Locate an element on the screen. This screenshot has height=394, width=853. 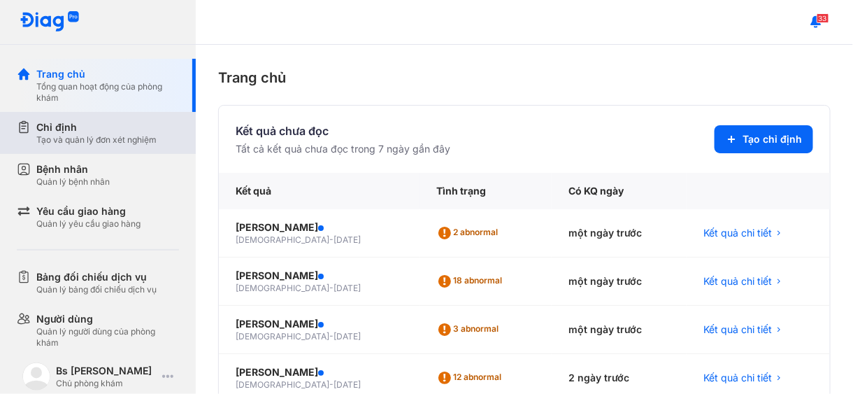
div: Tạo và quản lý đơn xét nghiệm is located at coordinates (97, 140).